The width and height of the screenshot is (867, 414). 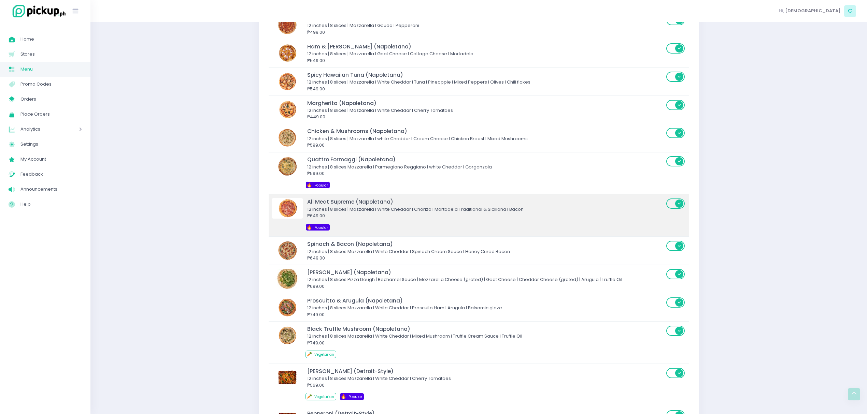 I want to click on div: Spinach & Bacon (Napoletana), so click(x=486, y=244).